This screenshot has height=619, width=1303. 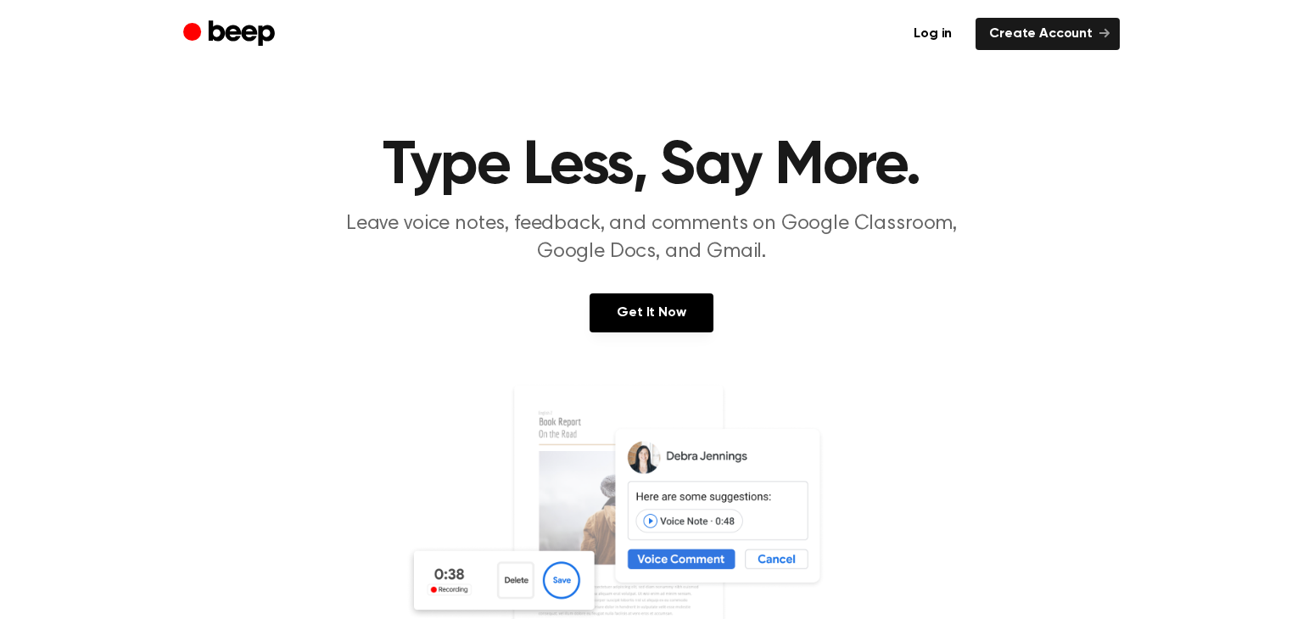 What do you see at coordinates (651, 166) in the screenshot?
I see `h1: Type Less, Say More.` at bounding box center [651, 166].